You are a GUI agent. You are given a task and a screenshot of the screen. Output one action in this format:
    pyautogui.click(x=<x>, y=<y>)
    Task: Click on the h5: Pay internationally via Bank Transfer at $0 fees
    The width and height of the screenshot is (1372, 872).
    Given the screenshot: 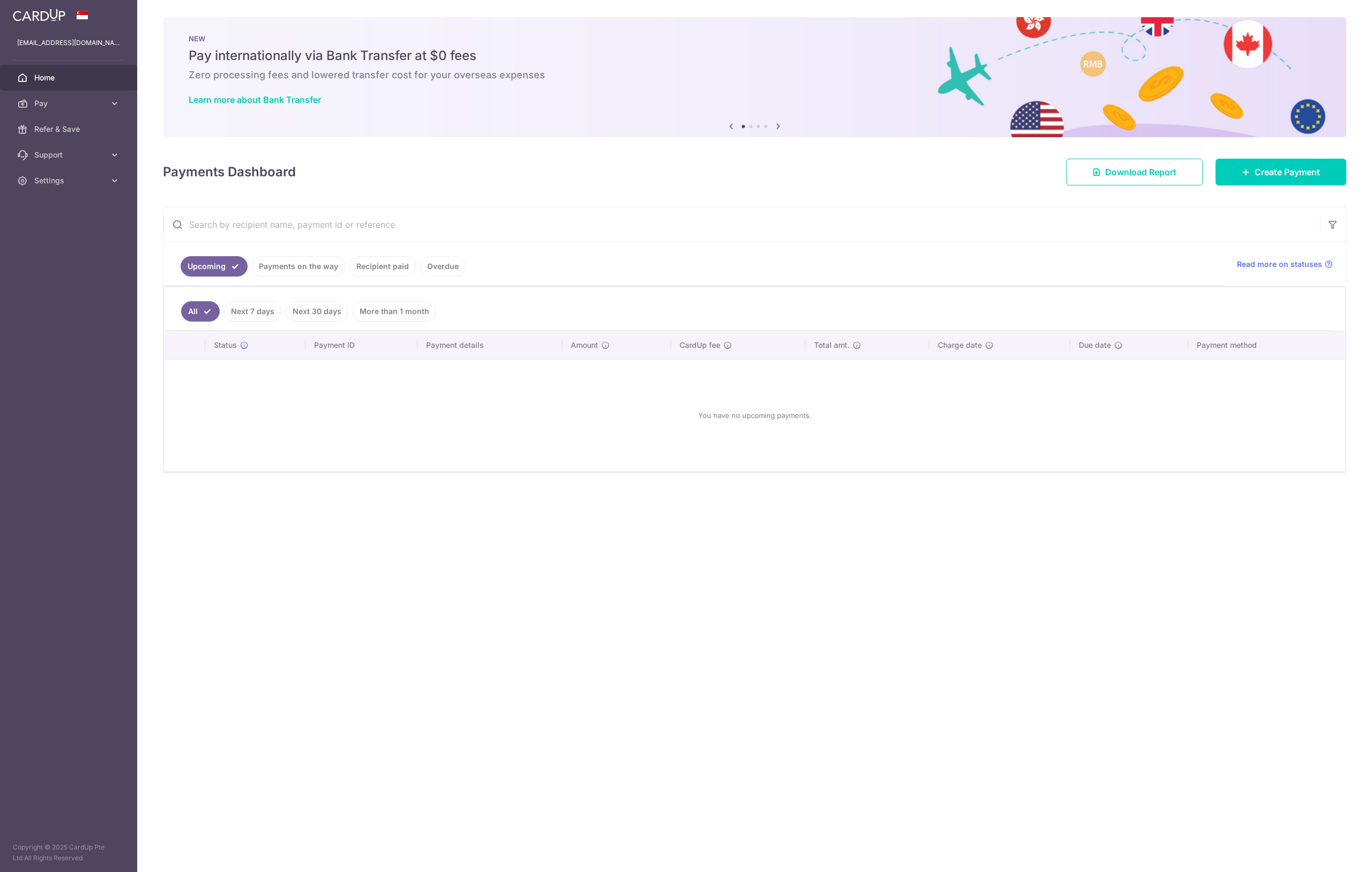 What is the action you would take?
    pyautogui.click(x=755, y=56)
    